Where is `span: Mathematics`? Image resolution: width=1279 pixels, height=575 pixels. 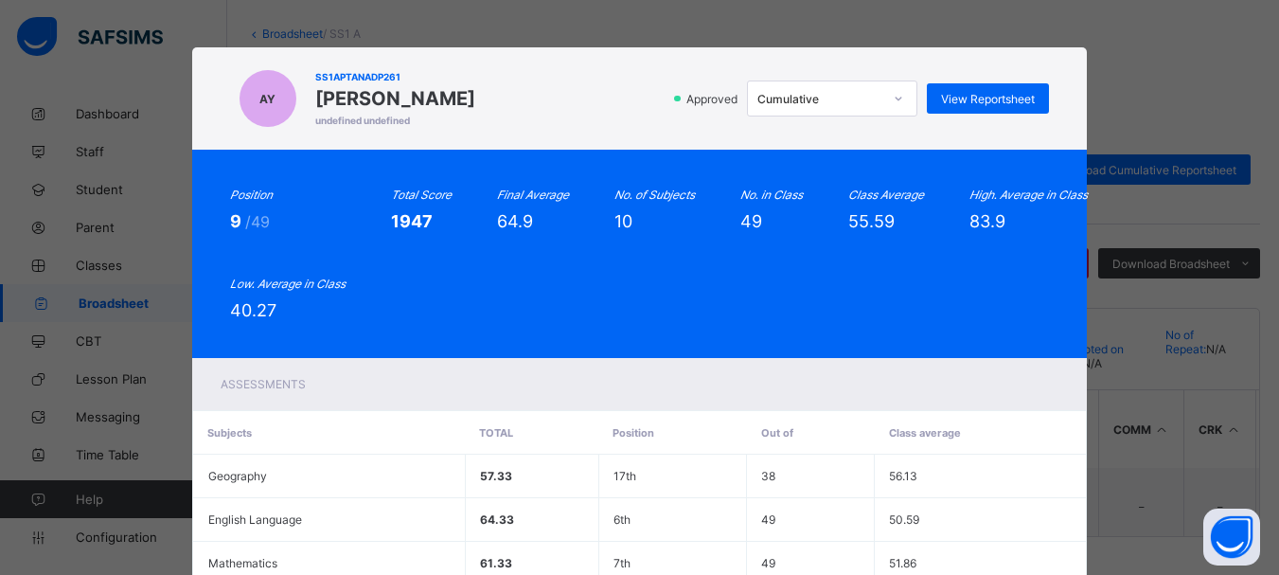
span: Mathematics is located at coordinates (242, 562).